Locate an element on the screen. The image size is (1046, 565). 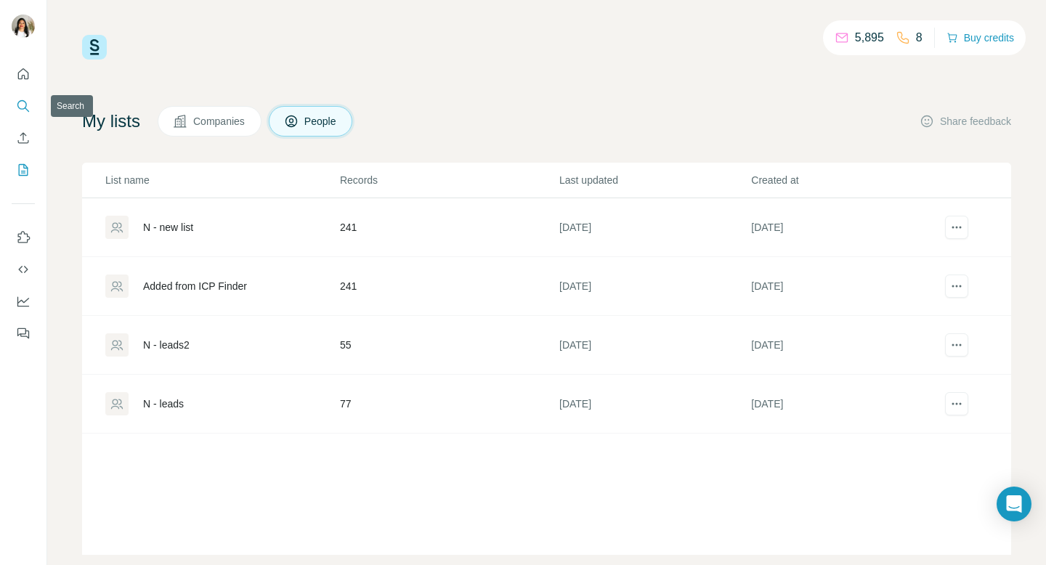
button: Feedback is located at coordinates (23, 333).